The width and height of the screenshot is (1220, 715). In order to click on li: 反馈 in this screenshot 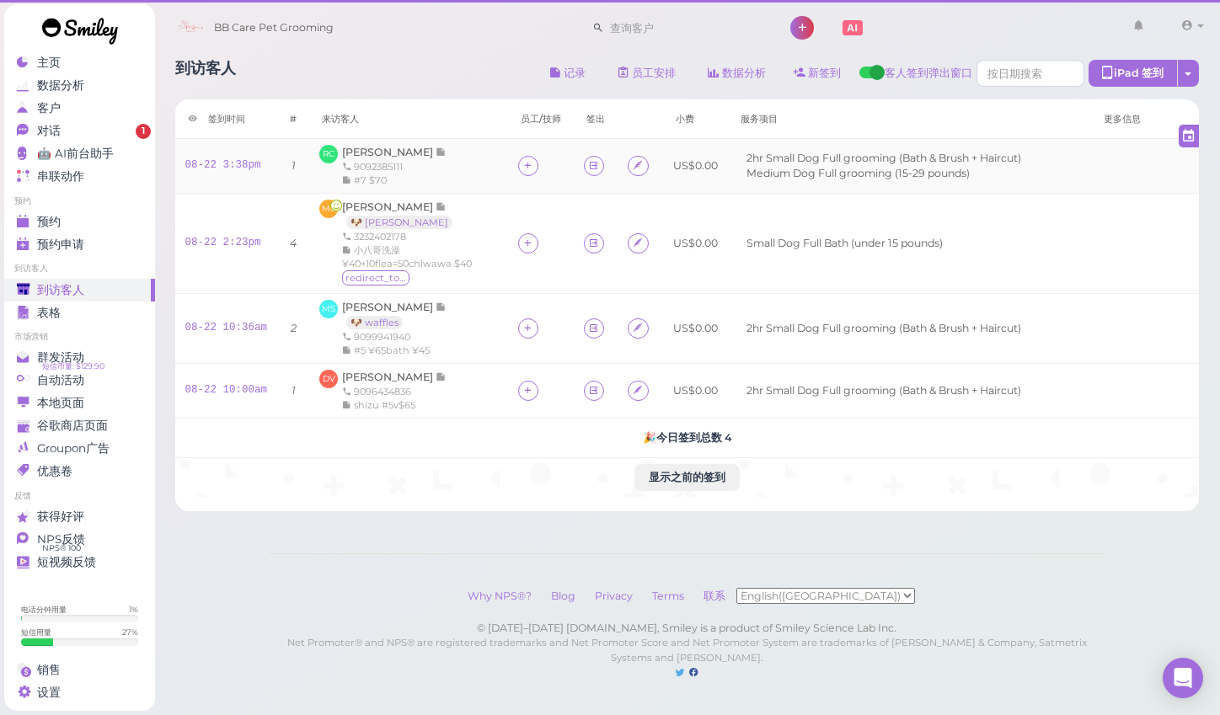, I will do `click(79, 496)`.